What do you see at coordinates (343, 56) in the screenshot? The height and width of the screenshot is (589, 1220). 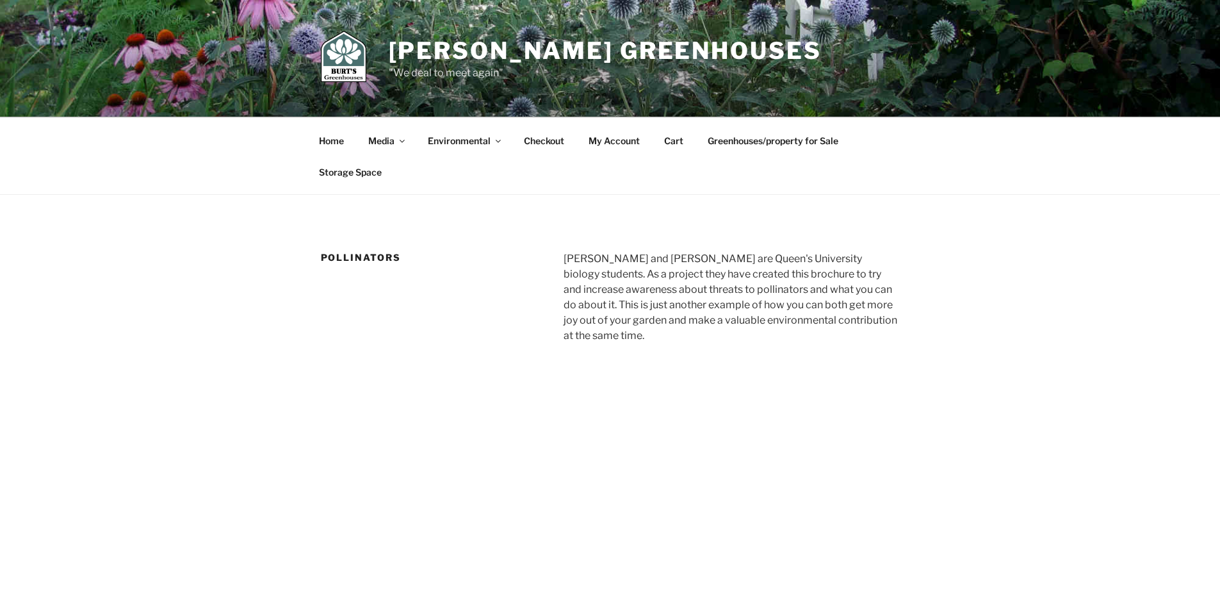 I see `img: Burt's Greenhouses` at bounding box center [343, 56].